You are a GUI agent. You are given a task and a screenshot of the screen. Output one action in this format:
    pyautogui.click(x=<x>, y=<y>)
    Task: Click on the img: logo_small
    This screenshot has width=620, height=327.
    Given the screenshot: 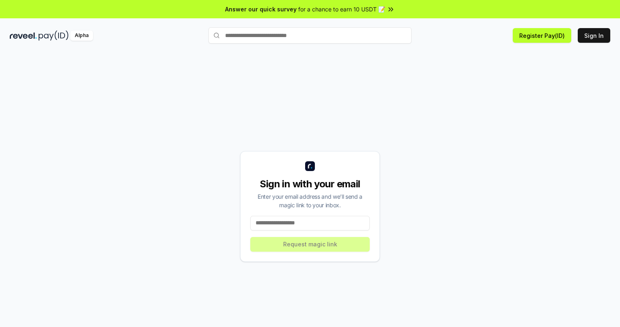 What is the action you would take?
    pyautogui.click(x=310, y=166)
    